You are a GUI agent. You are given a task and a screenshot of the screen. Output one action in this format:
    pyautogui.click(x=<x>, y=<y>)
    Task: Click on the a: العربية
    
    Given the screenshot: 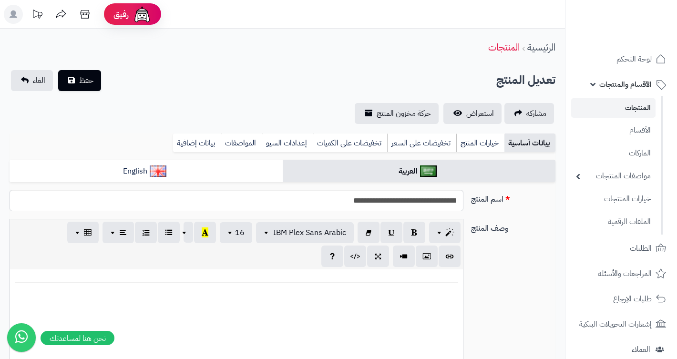 What is the action you would take?
    pyautogui.click(x=419, y=171)
    